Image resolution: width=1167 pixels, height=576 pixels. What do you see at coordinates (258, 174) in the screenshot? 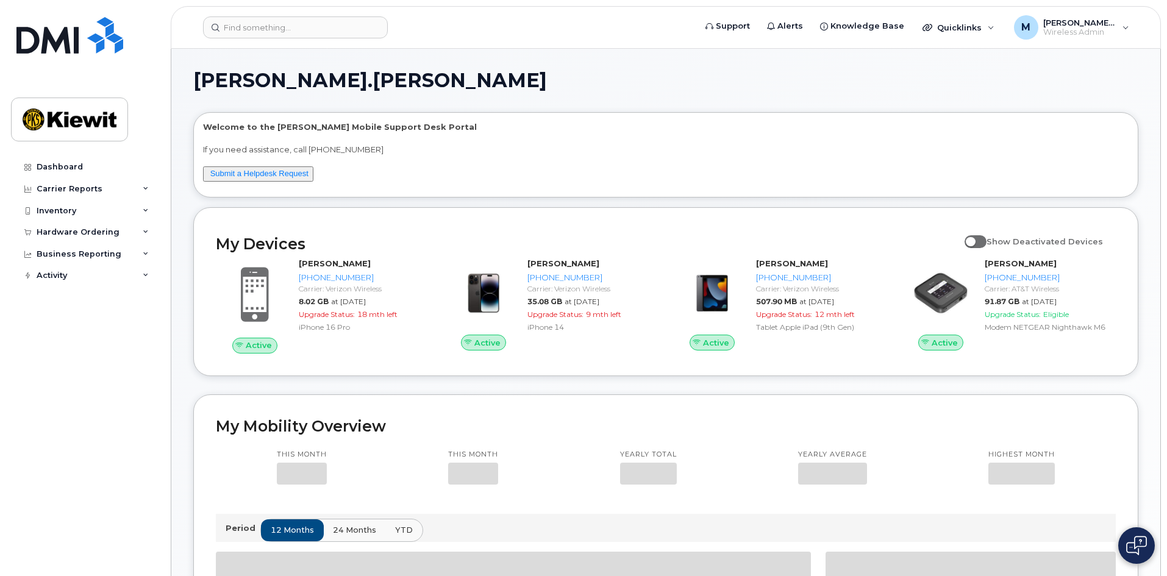
I see `button: Submit a Helpdesk Request` at bounding box center [258, 174].